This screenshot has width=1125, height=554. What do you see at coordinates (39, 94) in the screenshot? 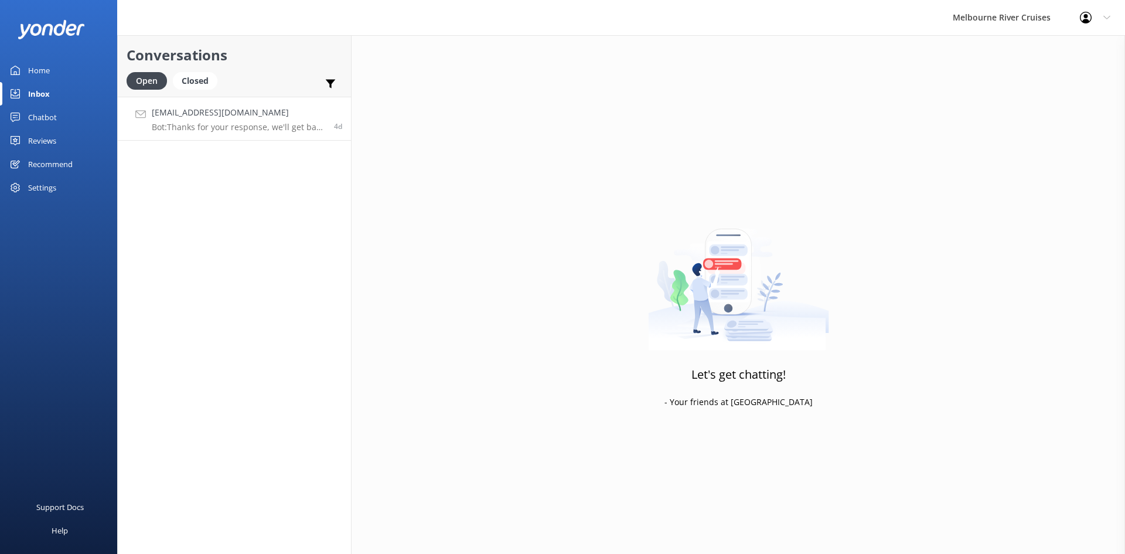
I see `div: Inbox` at bounding box center [39, 94].